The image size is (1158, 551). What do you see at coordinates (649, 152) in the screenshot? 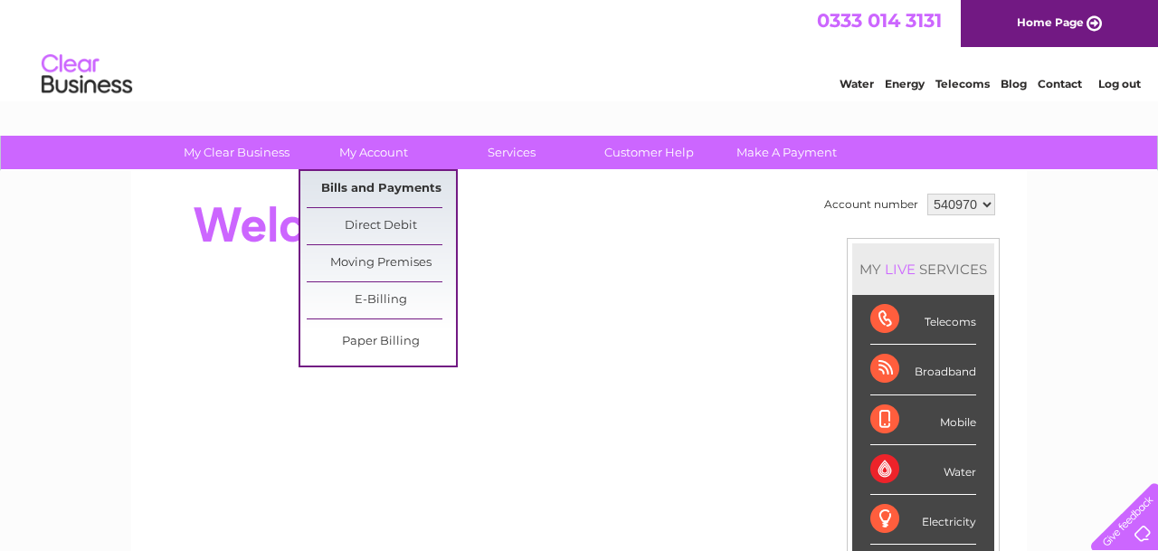
I see `a: Customer Help` at bounding box center [649, 152].